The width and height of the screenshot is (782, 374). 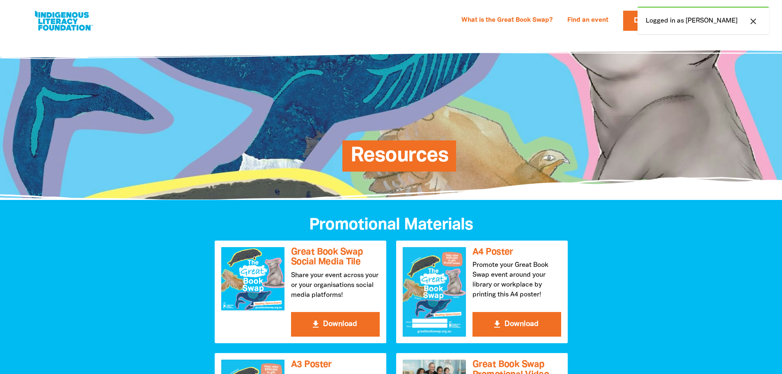 I want to click on h3: Great Book Swap Social Media Tile, so click(x=336, y=257).